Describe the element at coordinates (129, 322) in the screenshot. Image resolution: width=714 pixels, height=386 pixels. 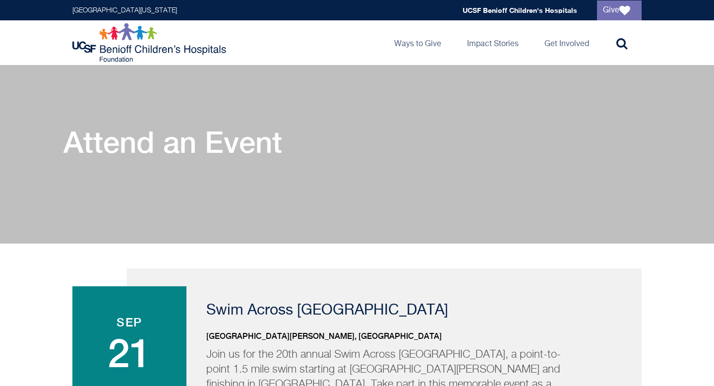
I see `span: Sep` at that location.